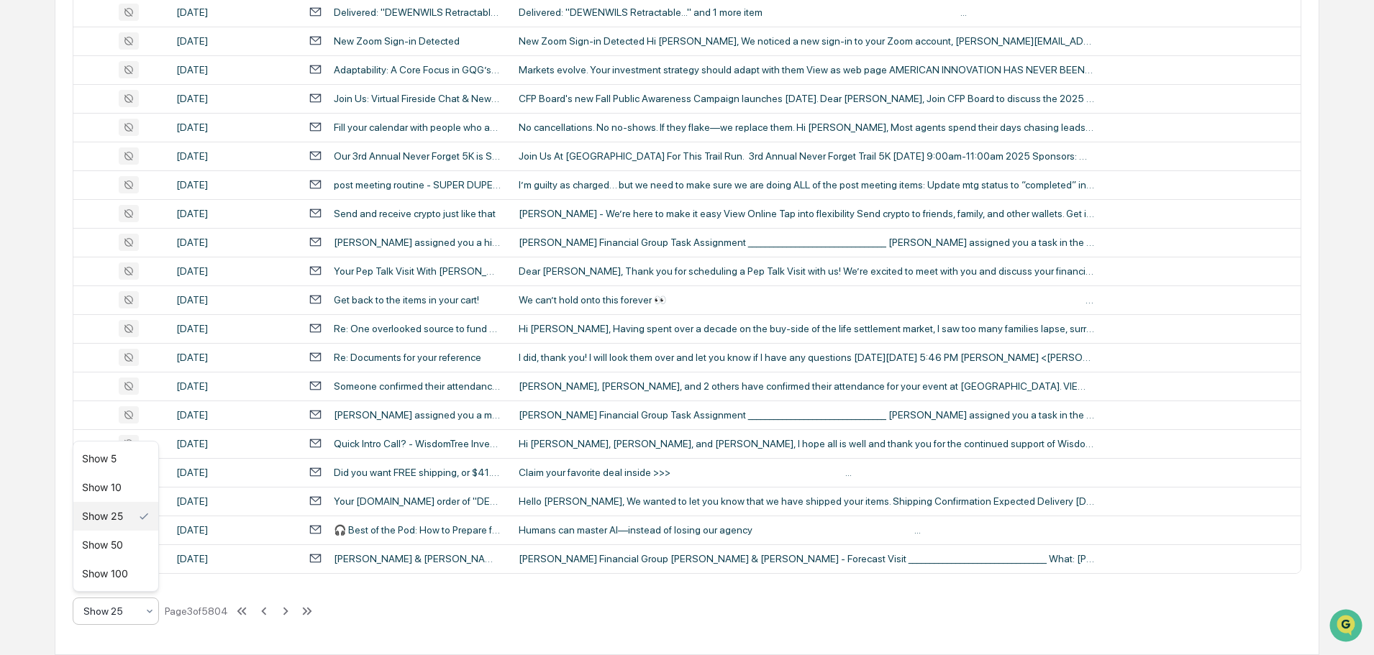 The width and height of the screenshot is (1374, 655). Describe the element at coordinates (407, 357) in the screenshot. I see `div: Re: Documents for your reference` at that location.